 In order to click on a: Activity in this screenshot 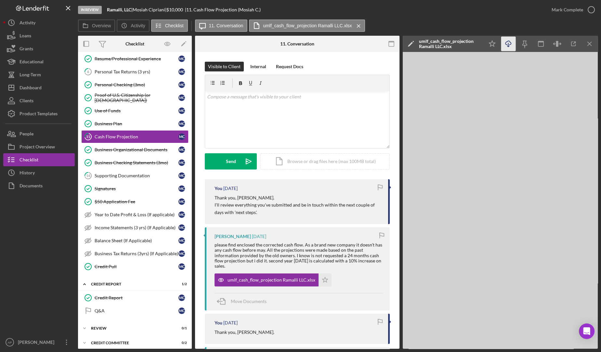, I will do `click(39, 23)`.